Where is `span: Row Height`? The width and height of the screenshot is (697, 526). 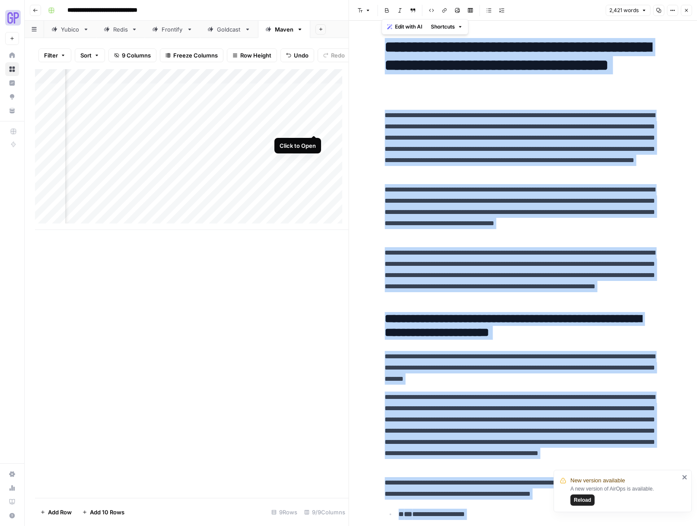
span: Row Height is located at coordinates (256, 55).